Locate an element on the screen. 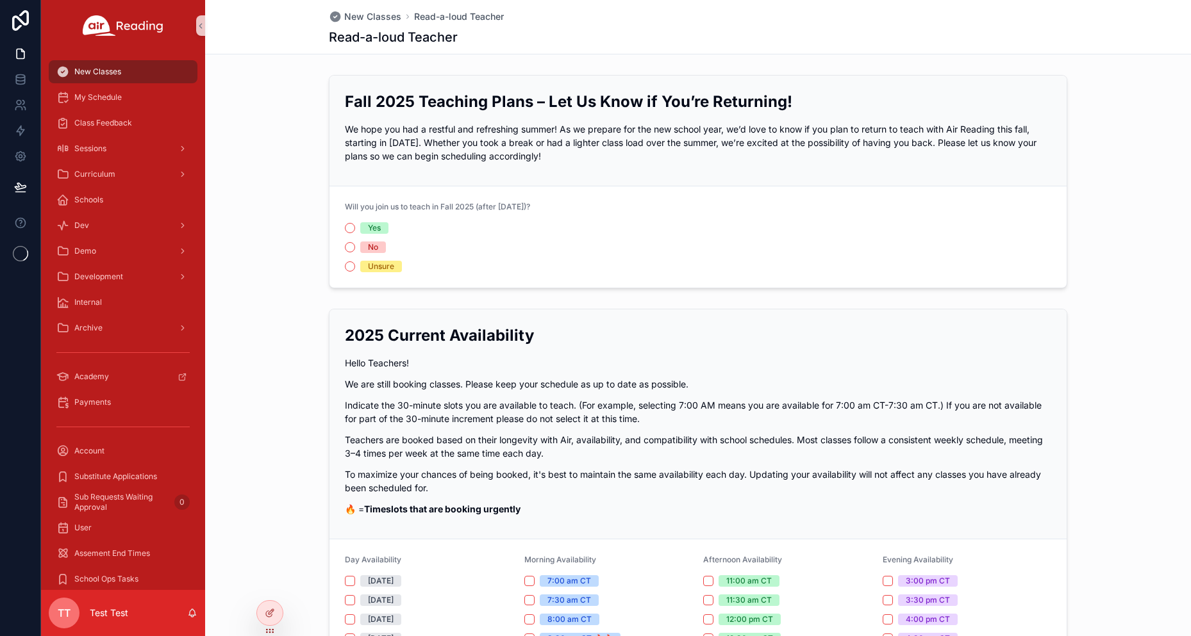 The height and width of the screenshot is (636, 1191). span: Substitute Applications is located at coordinates (115, 477).